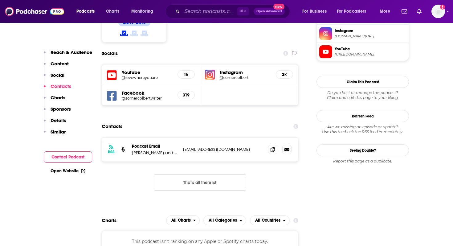 This screenshot has width=453, height=246. What do you see at coordinates (245, 77) in the screenshot?
I see `h5: @somercolbert` at bounding box center [245, 77].